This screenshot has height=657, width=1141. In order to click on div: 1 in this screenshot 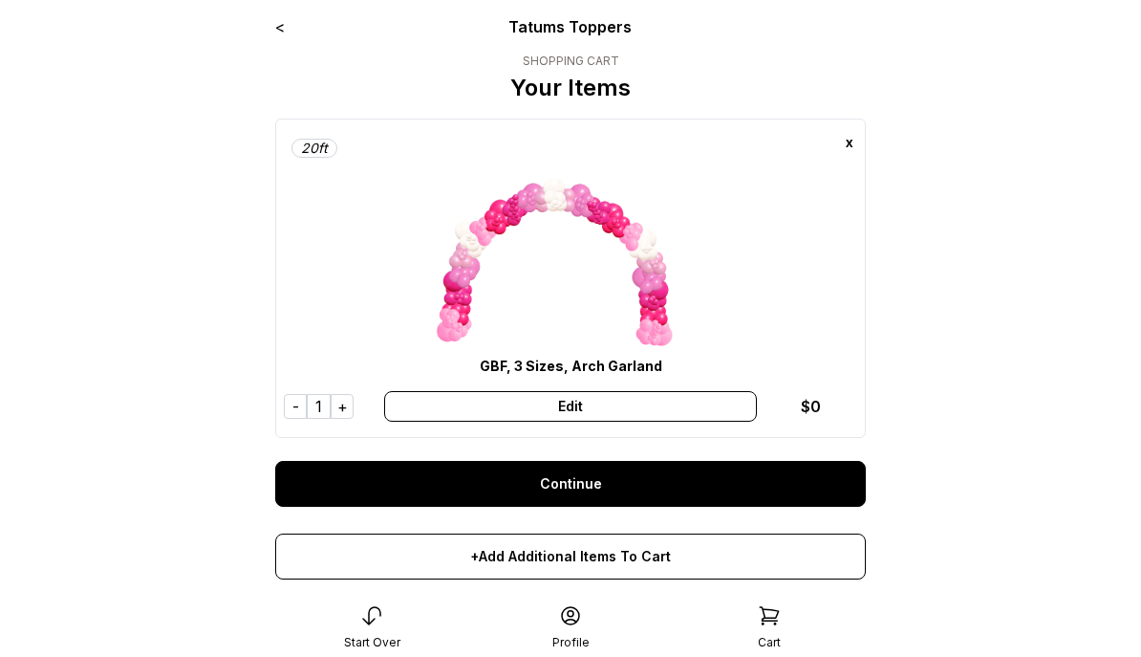, I will do `click(318, 406)`.